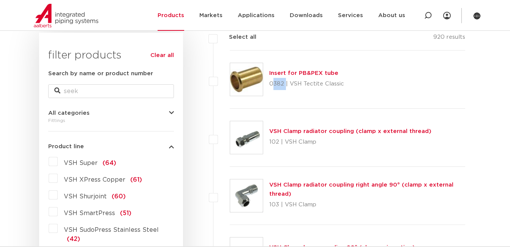 This screenshot has height=247, width=510. I want to click on a: Clear all, so click(162, 55).